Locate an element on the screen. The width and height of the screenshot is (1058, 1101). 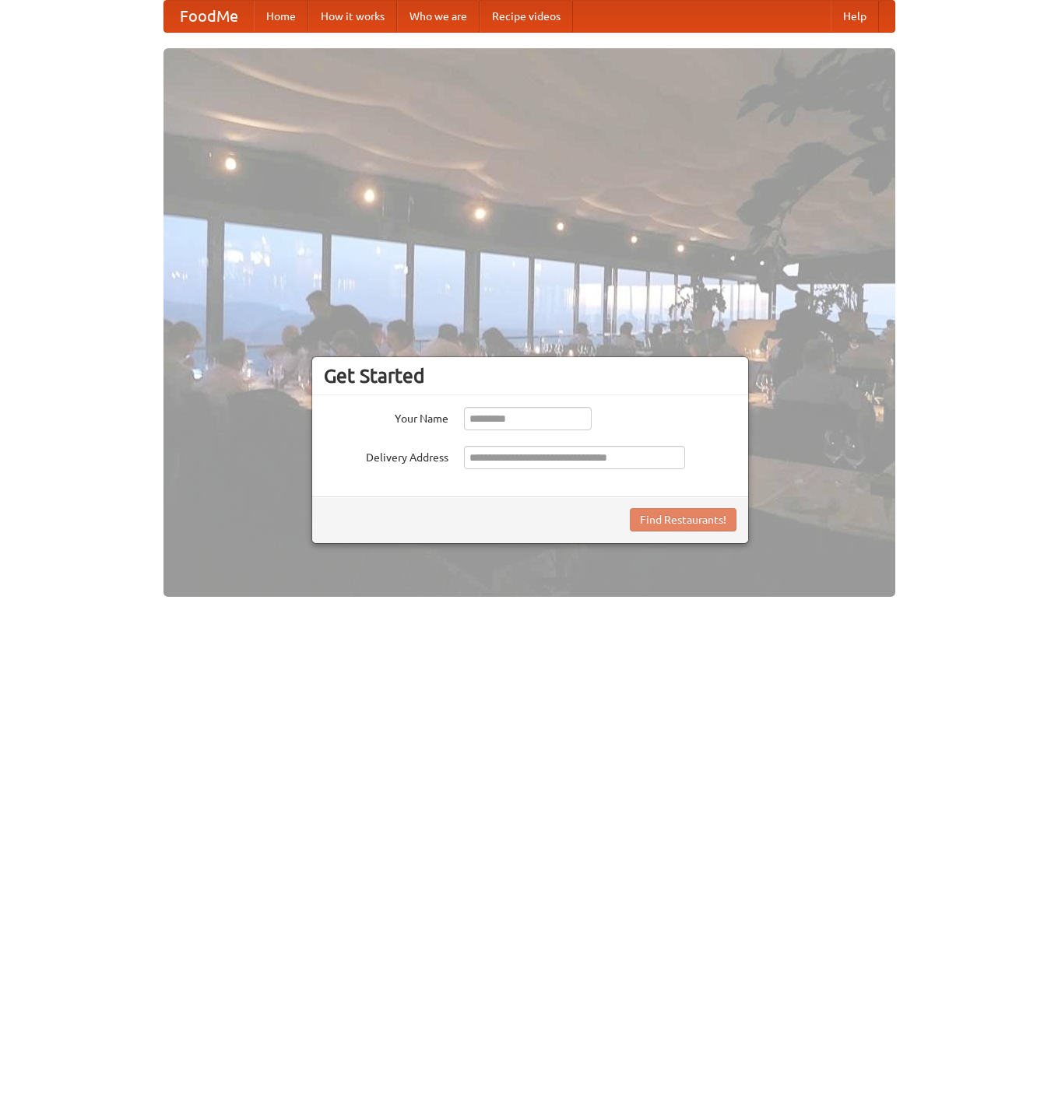
label: Your Name is located at coordinates (386, 416).